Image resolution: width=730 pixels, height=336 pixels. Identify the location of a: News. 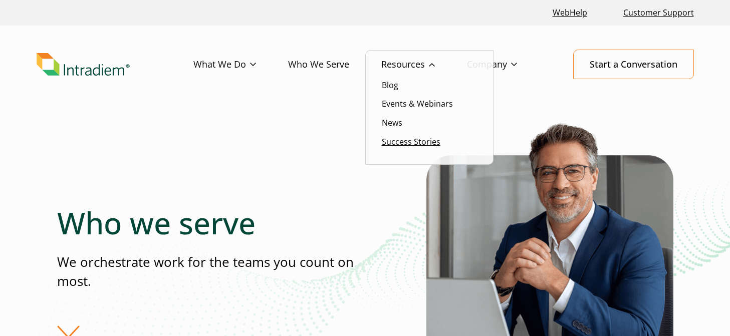
(392, 123).